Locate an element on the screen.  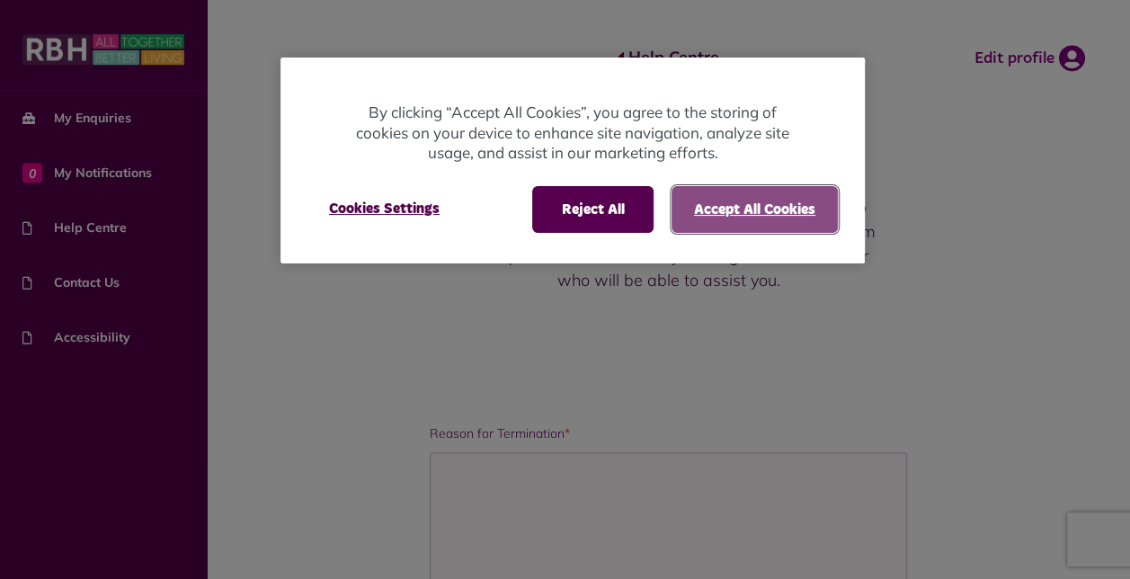
div: Privacy is located at coordinates (572, 160).